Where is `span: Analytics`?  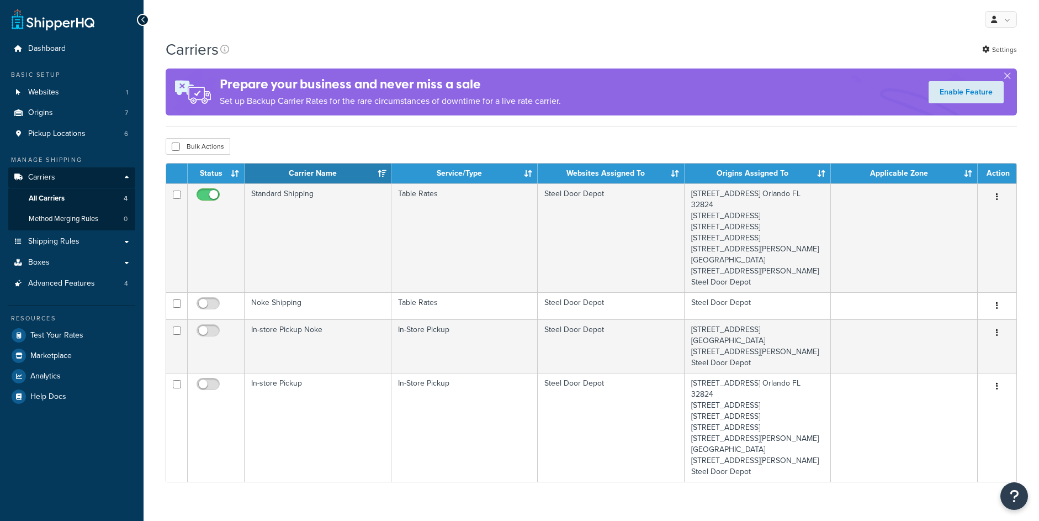 span: Analytics is located at coordinates (45, 376).